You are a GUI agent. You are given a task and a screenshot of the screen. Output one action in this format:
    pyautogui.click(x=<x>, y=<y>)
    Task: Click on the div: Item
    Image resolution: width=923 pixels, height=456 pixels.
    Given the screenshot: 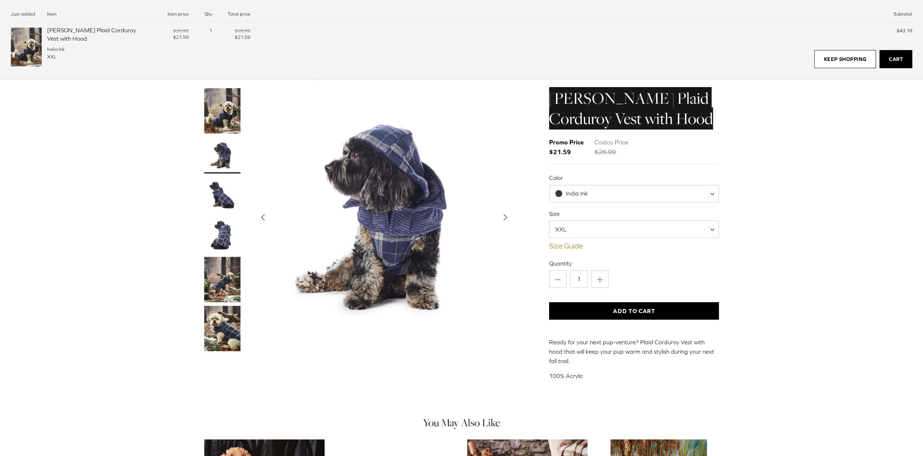 What is the action you would take?
    pyautogui.click(x=98, y=14)
    